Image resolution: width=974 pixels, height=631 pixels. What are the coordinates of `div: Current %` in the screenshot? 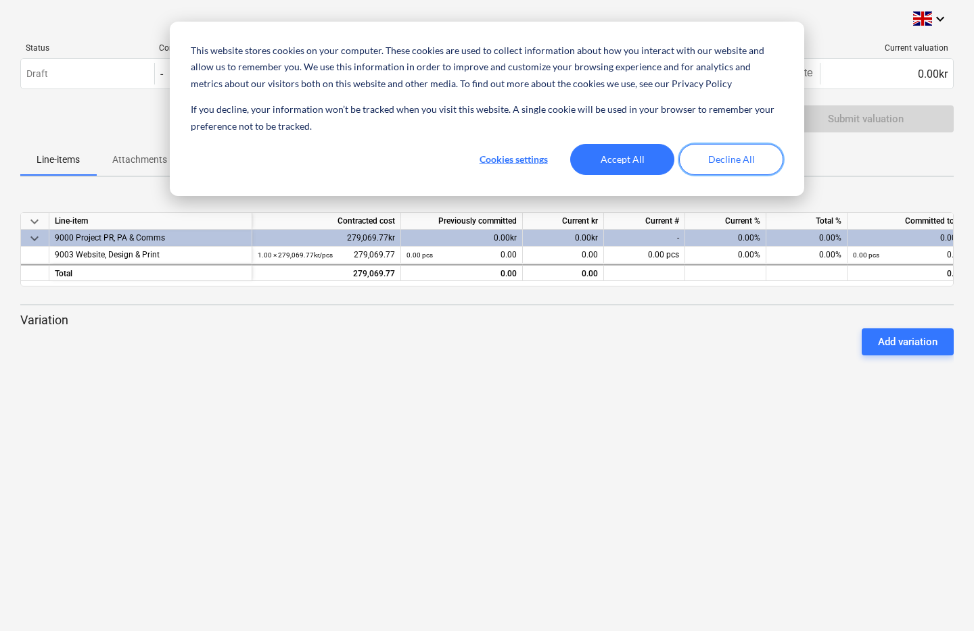 It's located at (725, 221).